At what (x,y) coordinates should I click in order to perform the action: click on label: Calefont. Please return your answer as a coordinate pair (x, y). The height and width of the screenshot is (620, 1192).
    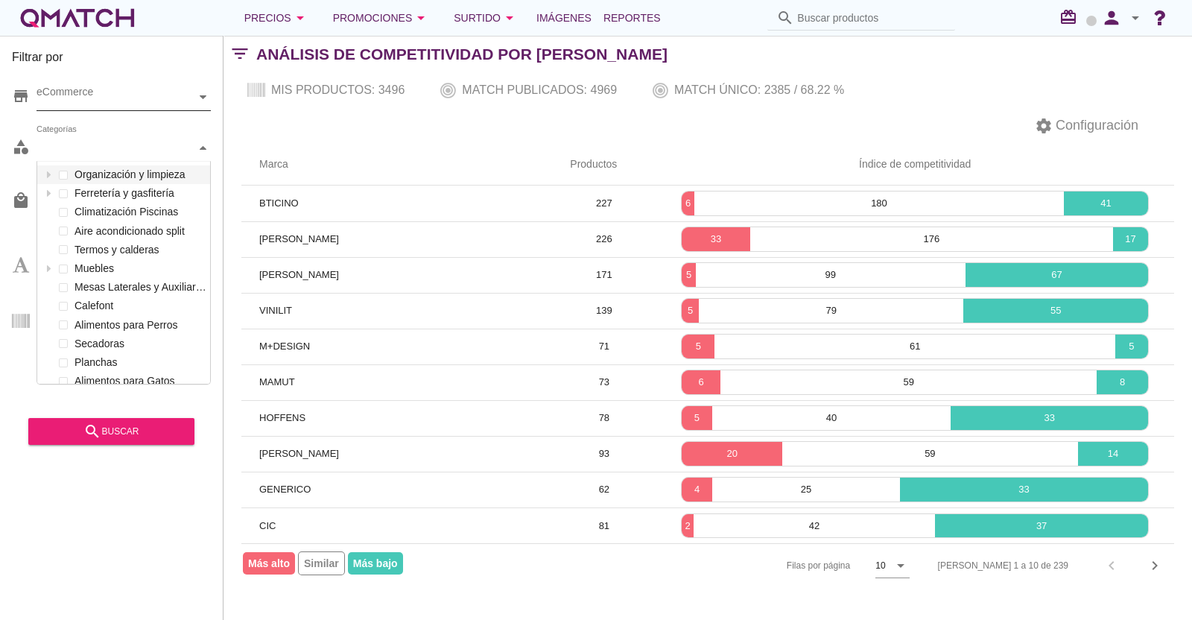
    Looking at the image, I should click on (139, 306).